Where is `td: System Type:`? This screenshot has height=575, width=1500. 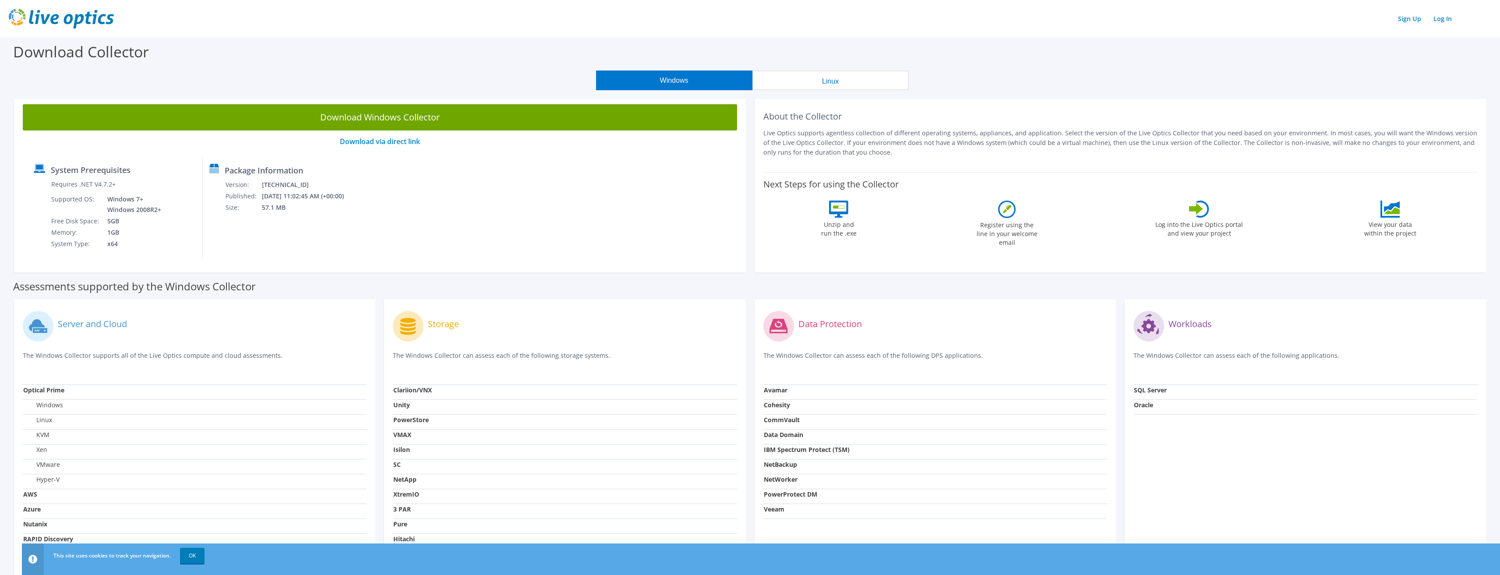
td: System Type: is located at coordinates (76, 244).